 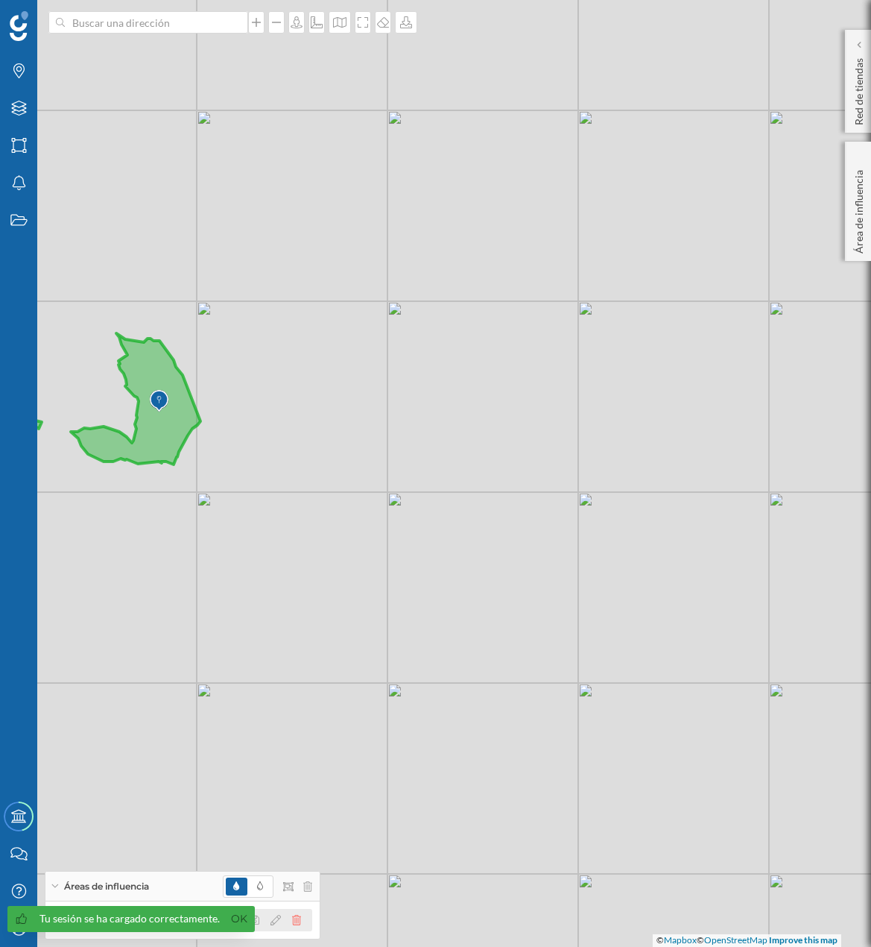 What do you see at coordinates (239, 918) in the screenshot?
I see `a: Ok` at bounding box center [239, 918].